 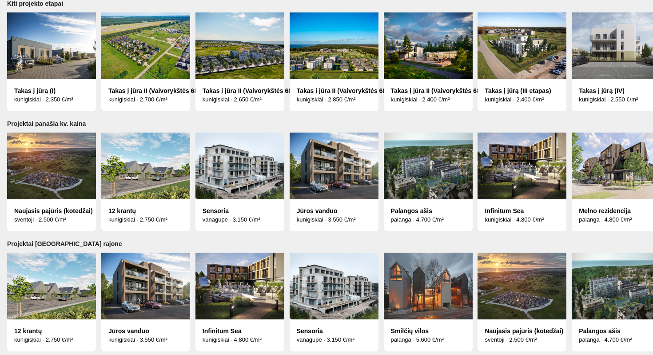 I want to click on a: Takas į jūrą (III etapas) kunigiskiai · 2.400 €/m², so click(x=525, y=99).